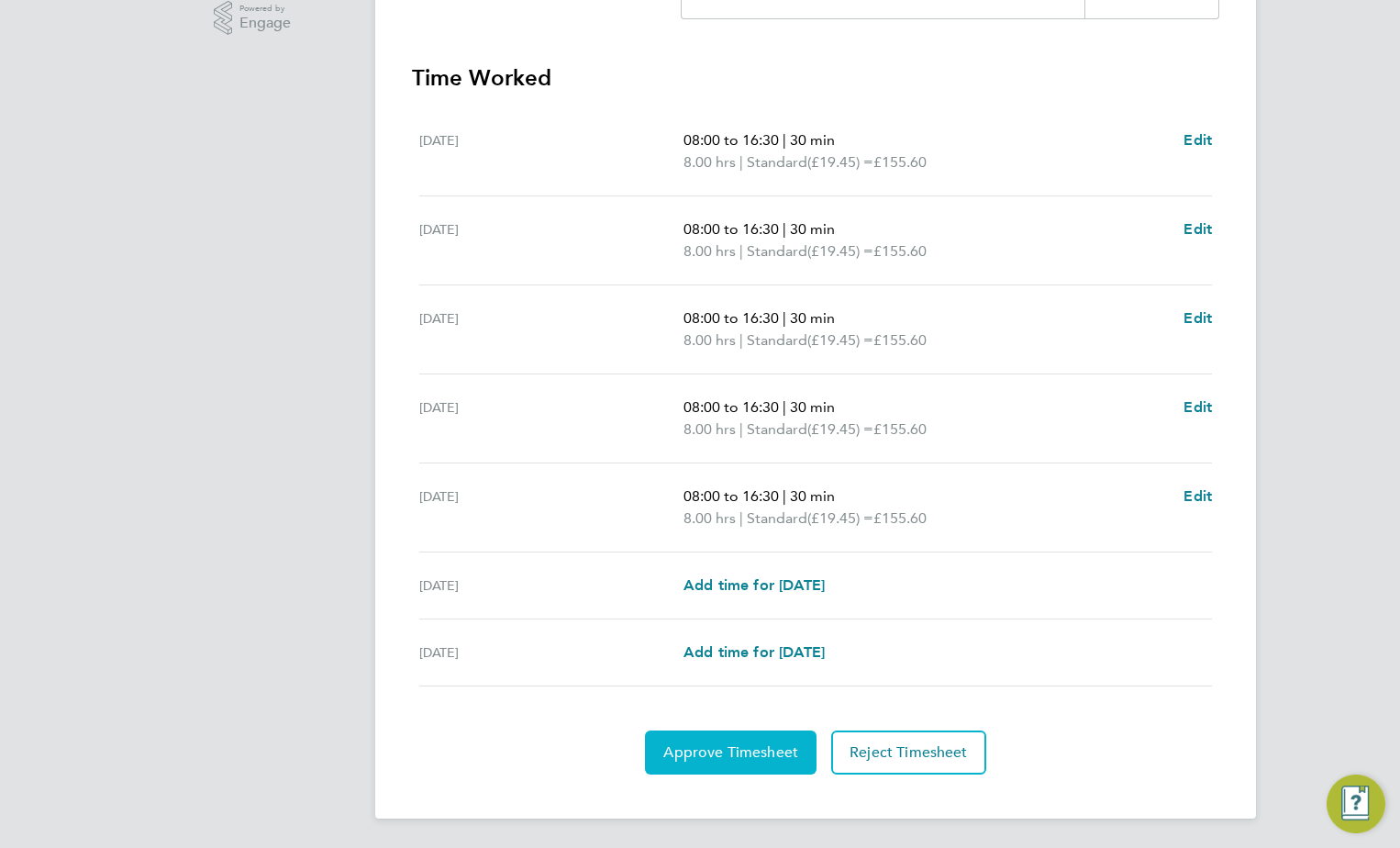  Describe the element at coordinates (1356, 804) in the screenshot. I see `button: Engage Resource Center` at that location.